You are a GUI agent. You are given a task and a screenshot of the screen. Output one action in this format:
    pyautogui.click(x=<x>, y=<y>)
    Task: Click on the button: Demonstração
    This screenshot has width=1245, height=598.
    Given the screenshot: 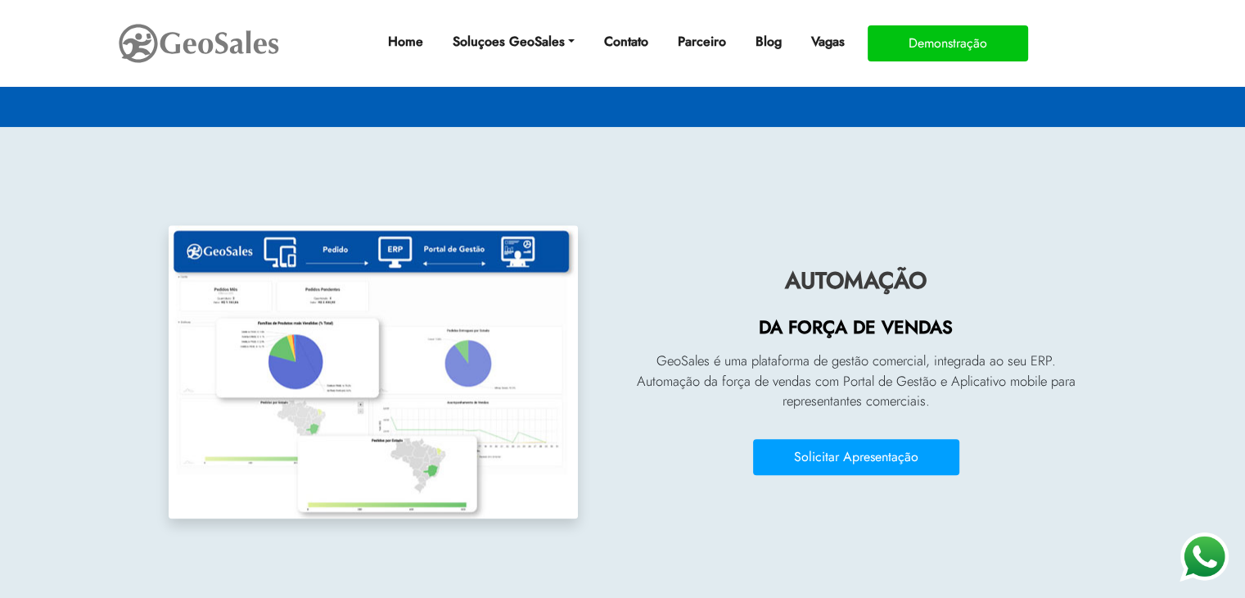 What is the action you would take?
    pyautogui.click(x=948, y=43)
    